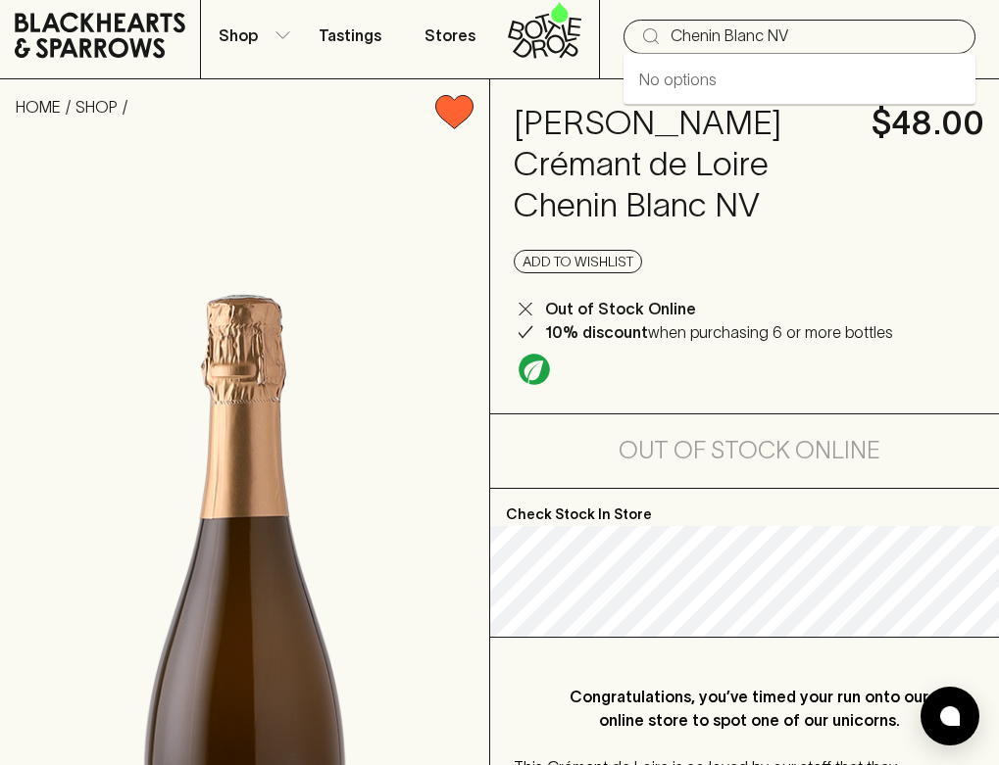  Describe the element at coordinates (620, 309) in the screenshot. I see `p: Out of Stock Online` at that location.